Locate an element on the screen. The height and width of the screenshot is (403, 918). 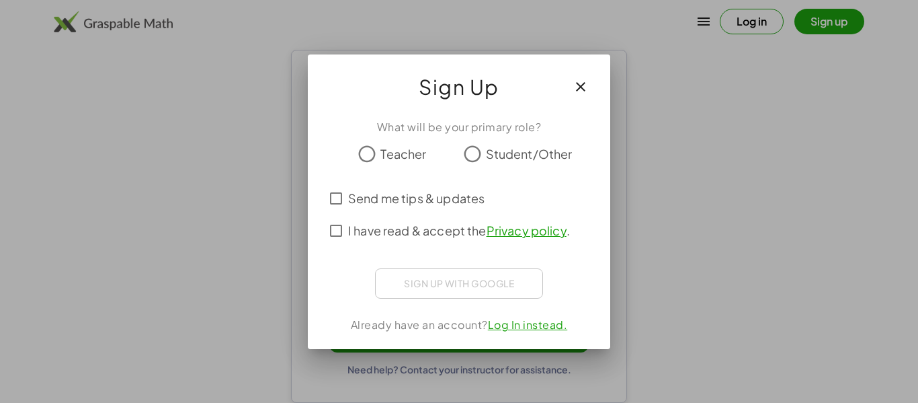
div: Already have an account? is located at coordinates (459, 325).